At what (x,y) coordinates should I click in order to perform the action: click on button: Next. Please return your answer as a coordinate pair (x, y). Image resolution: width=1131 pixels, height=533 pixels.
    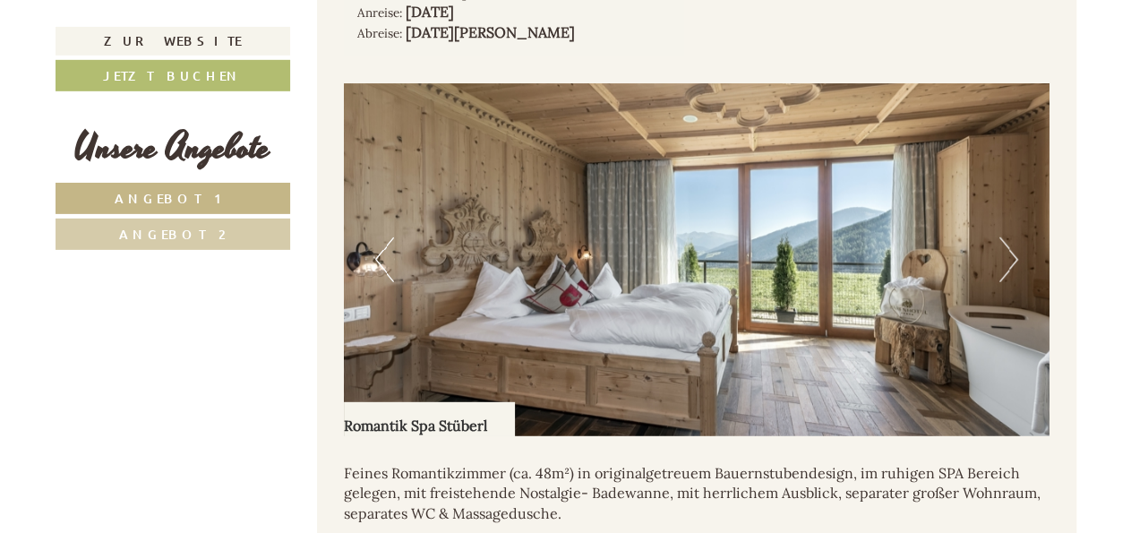
    Looking at the image, I should click on (1008, 260).